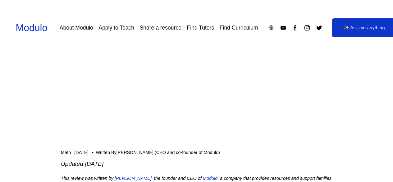 The image size is (393, 182). Describe the element at coordinates (271, 28) in the screenshot. I see `a: Apple Podcasts` at that location.